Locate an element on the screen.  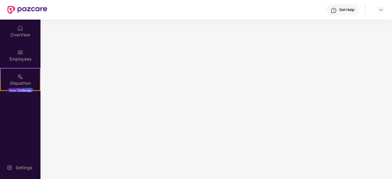
img: svg+xml;base64,PHN2ZyBpZD0iSGVscC0zMngzMiIgeG1sbnM9Imh0dHA6Ly93d3cudzMub3JnLzIwMDAvc3ZnIiB3aWR0aD... is located at coordinates (334, 10).